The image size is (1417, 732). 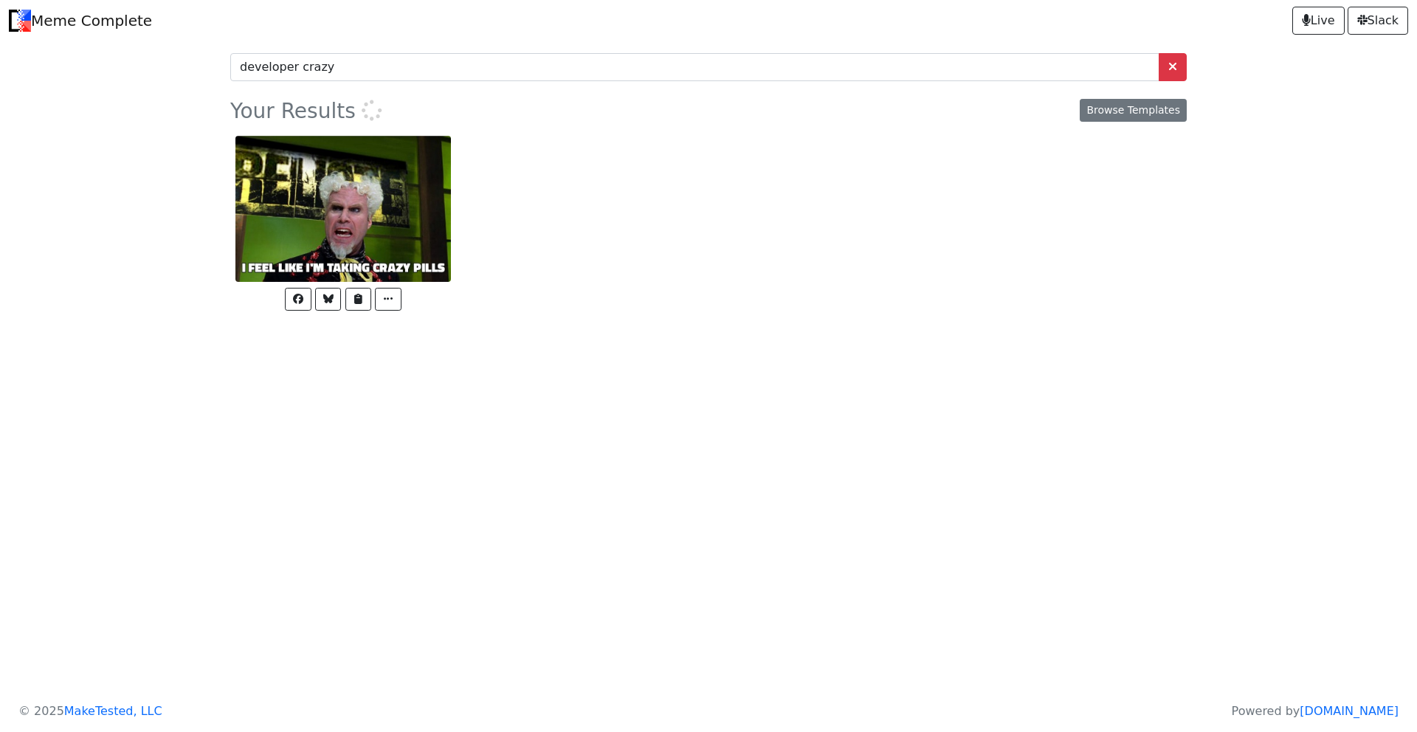 I want to click on span: Live, so click(x=1318, y=21).